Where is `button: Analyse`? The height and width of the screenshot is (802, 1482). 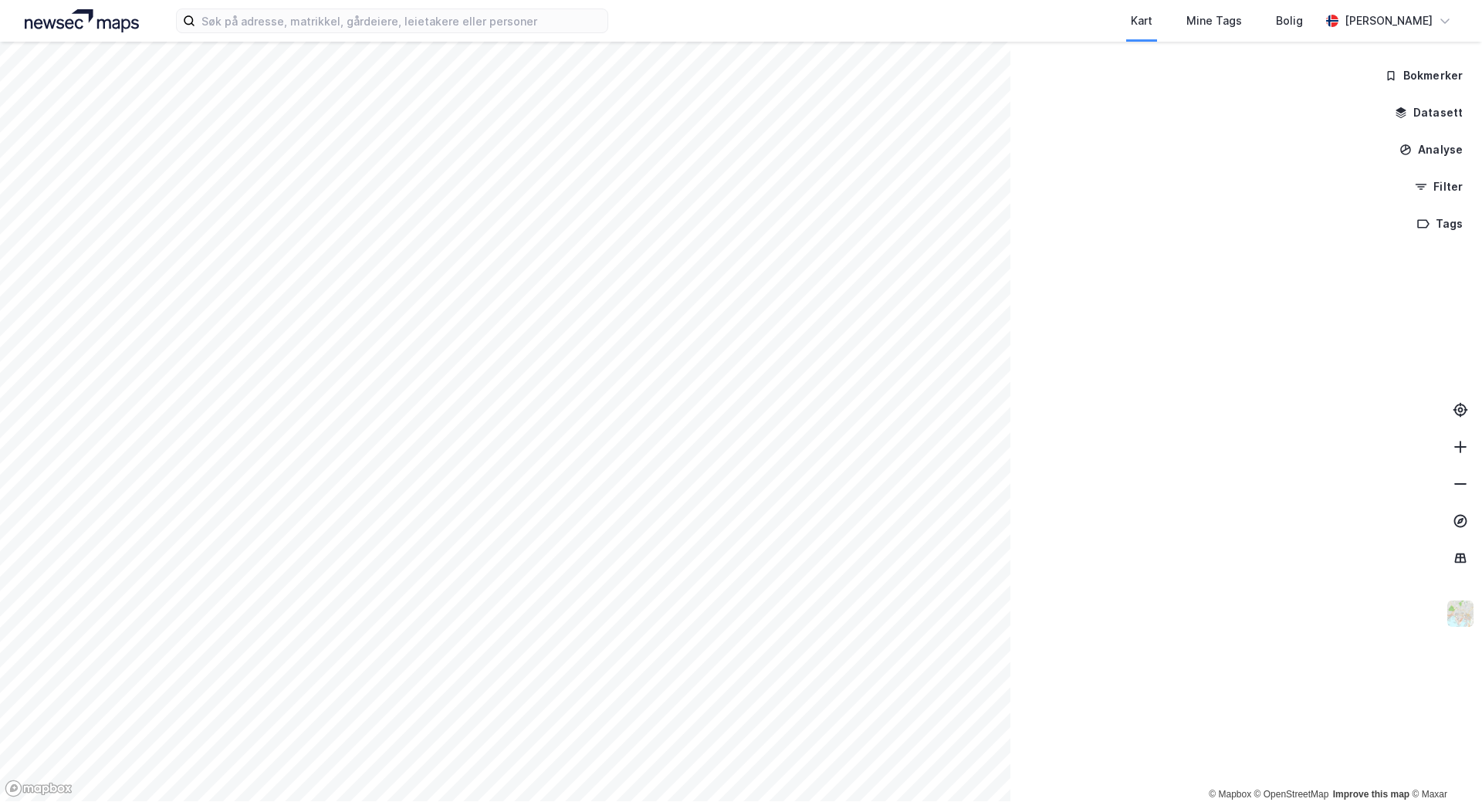
button: Analyse is located at coordinates (1431, 150).